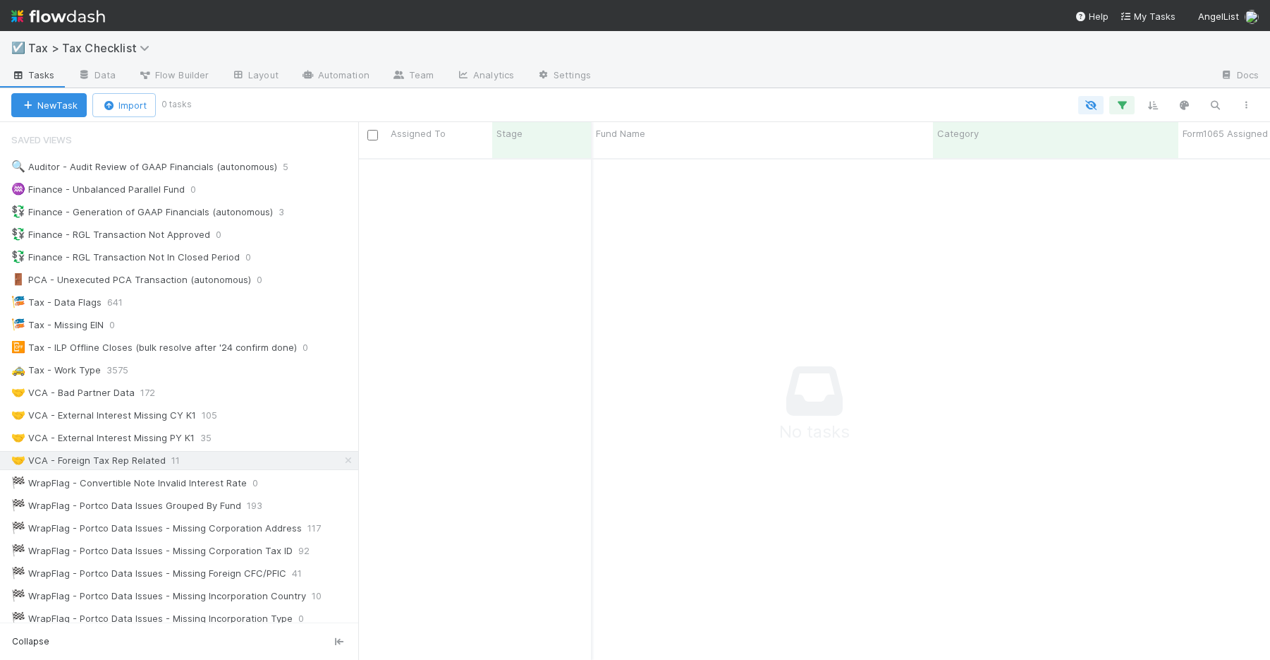 This screenshot has height=660, width=1270. Describe the element at coordinates (335, 76) in the screenshot. I see `a: Automation` at that location.